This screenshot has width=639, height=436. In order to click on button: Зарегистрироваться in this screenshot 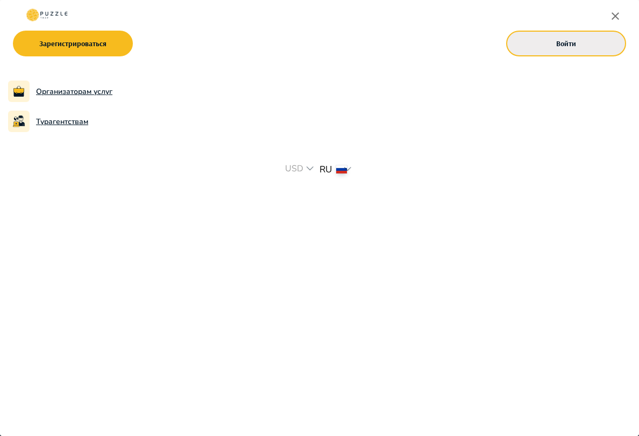, I will do `click(73, 44)`.